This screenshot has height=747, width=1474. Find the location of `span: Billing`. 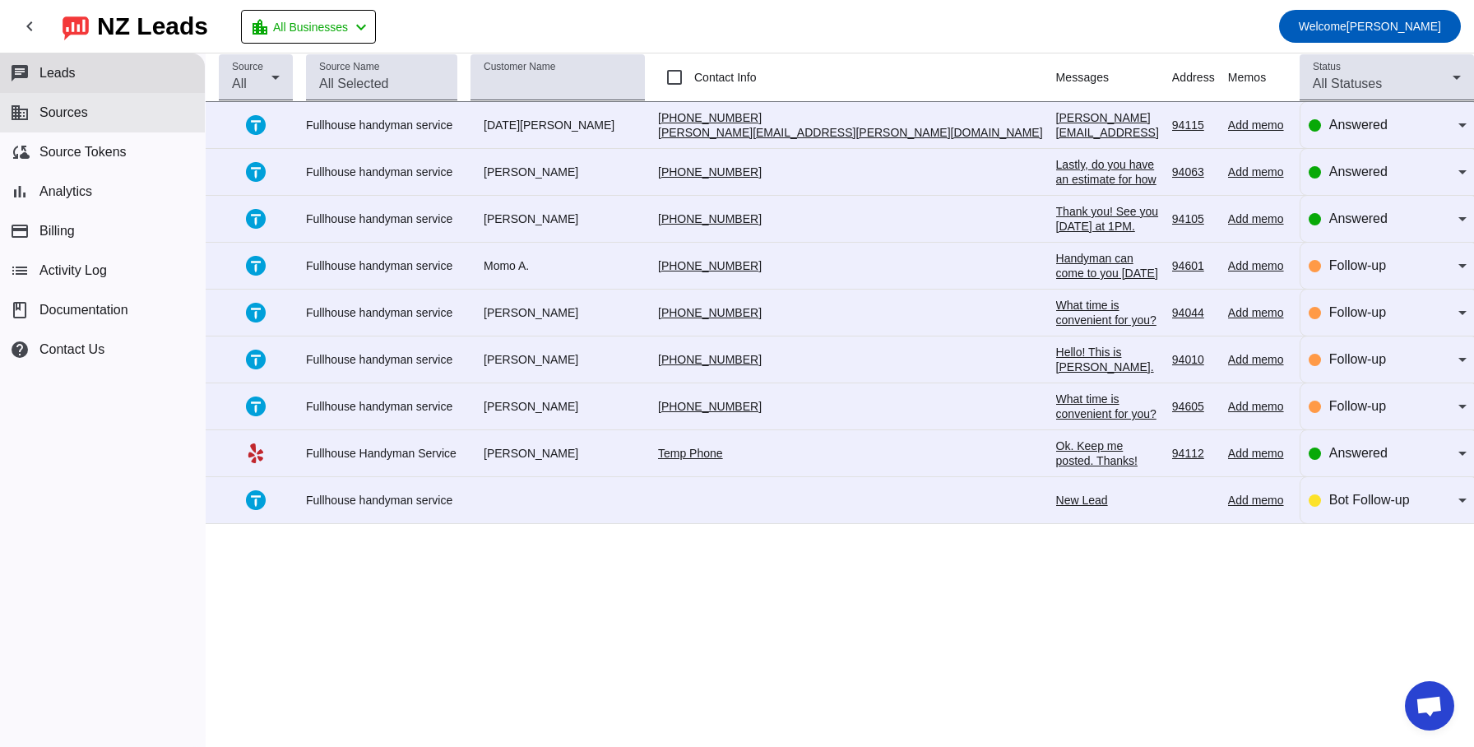

span: Billing is located at coordinates (57, 231).